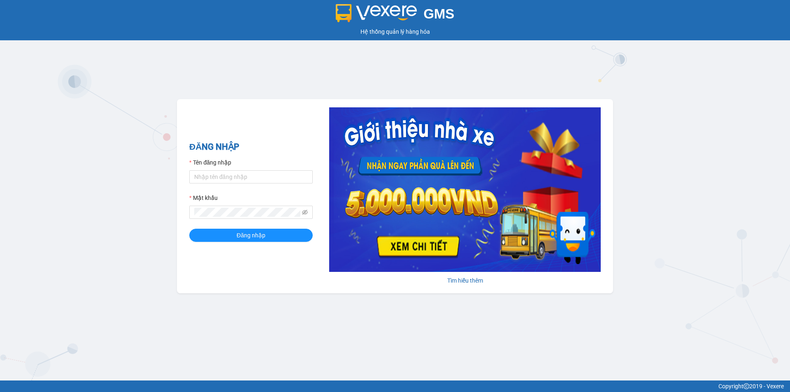 This screenshot has height=392, width=790. What do you see at coordinates (203, 198) in the screenshot?
I see `label: Mật khẩu` at bounding box center [203, 198].